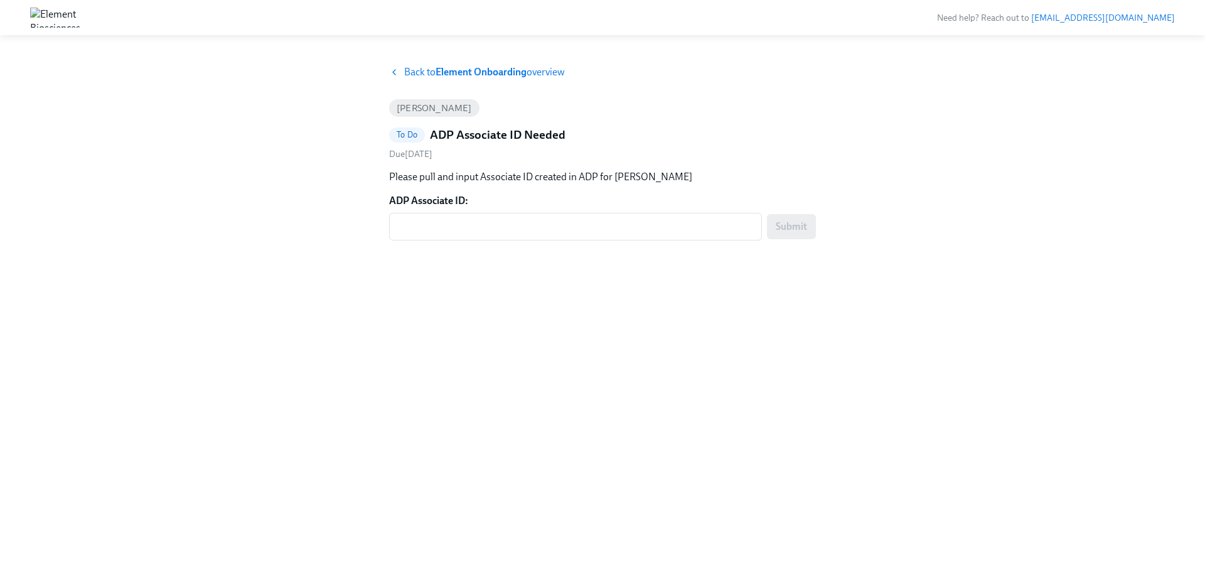 The width and height of the screenshot is (1205, 572). I want to click on h5: ADP Associate ID Needed, so click(498, 135).